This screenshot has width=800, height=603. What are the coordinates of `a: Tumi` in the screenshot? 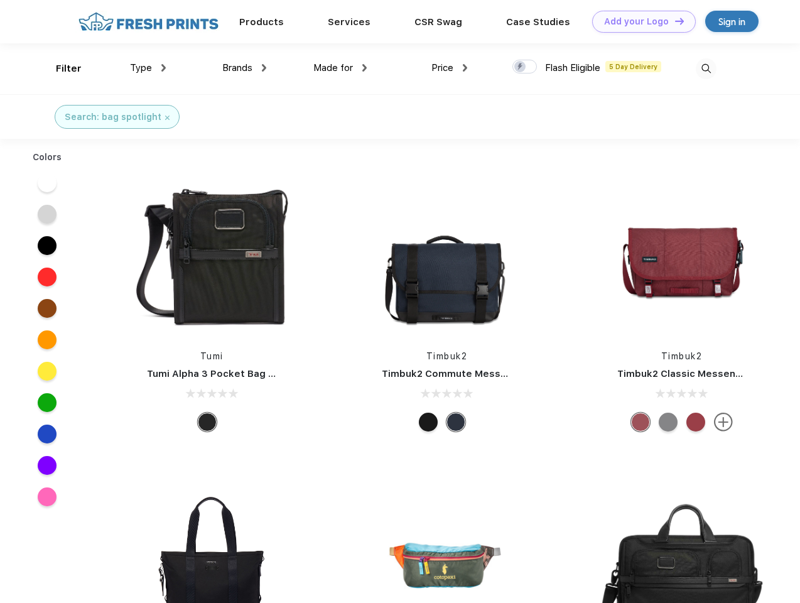 It's located at (212, 356).